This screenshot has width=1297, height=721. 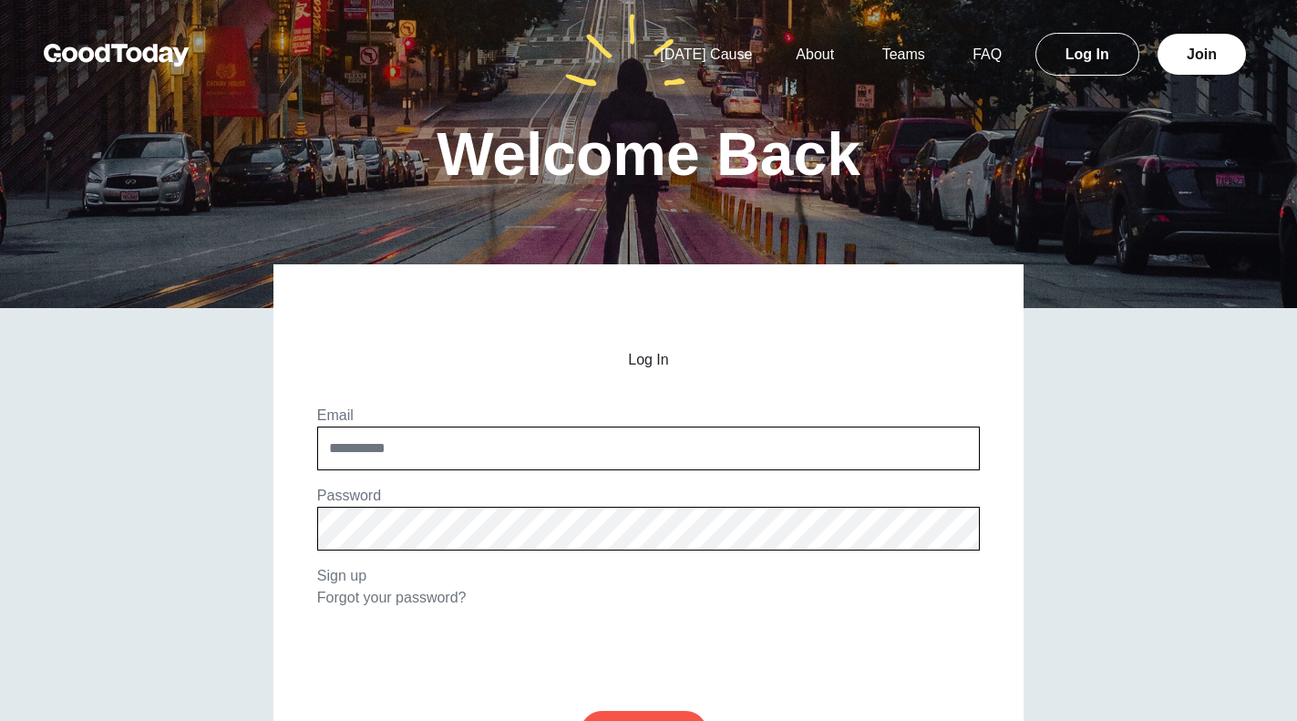 What do you see at coordinates (349, 495) in the screenshot?
I see `label: Password` at bounding box center [349, 495].